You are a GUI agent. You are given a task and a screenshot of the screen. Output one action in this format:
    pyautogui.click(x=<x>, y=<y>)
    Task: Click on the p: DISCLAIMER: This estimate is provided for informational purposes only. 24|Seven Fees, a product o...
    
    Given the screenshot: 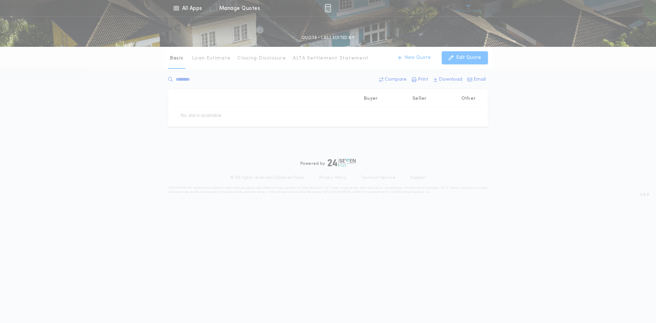 What is the action you would take?
    pyautogui.click(x=328, y=190)
    